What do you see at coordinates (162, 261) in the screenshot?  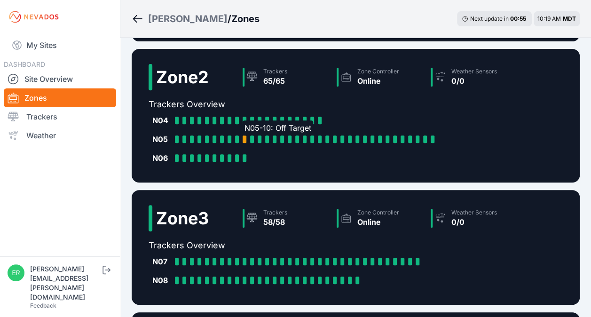 I see `div: N07` at bounding box center [162, 261].